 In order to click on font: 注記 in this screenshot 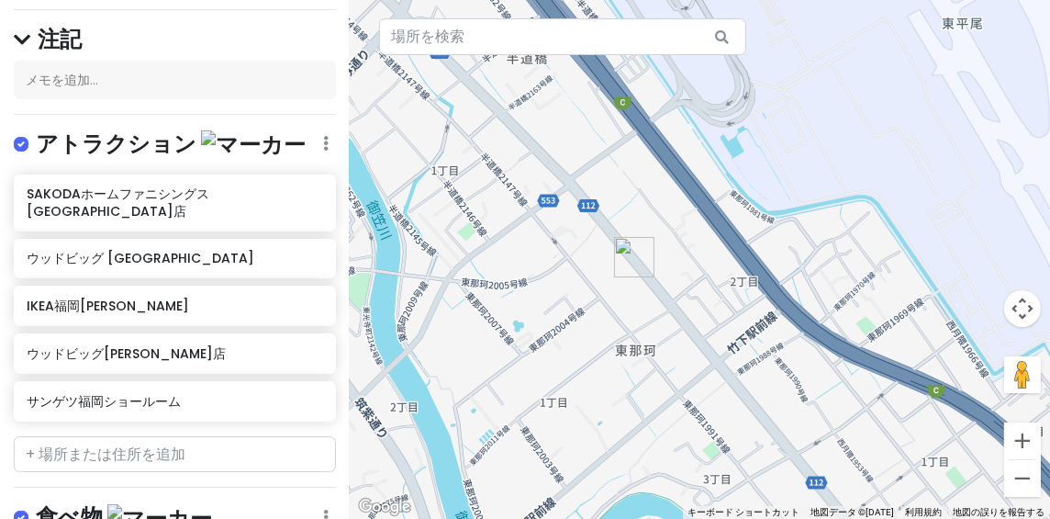, I will do `click(60, 39)`.